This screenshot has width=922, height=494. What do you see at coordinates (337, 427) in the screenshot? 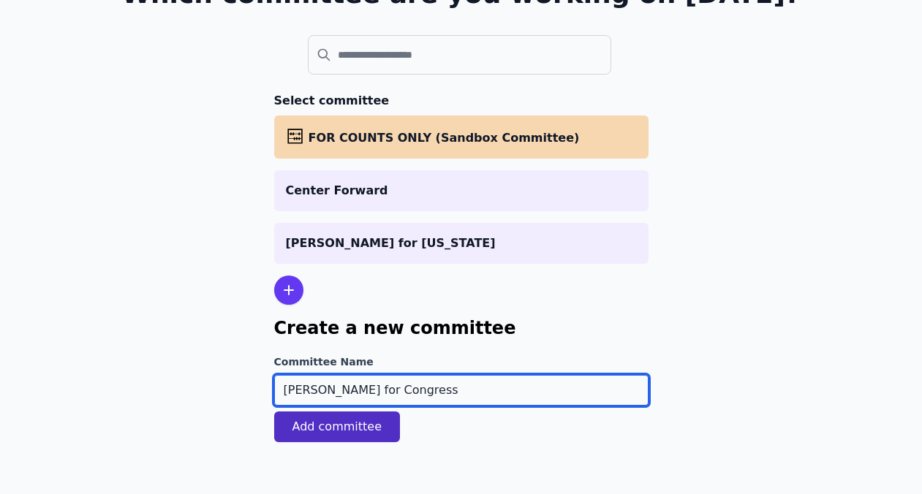
I see `button: Add committee` at bounding box center [337, 427].